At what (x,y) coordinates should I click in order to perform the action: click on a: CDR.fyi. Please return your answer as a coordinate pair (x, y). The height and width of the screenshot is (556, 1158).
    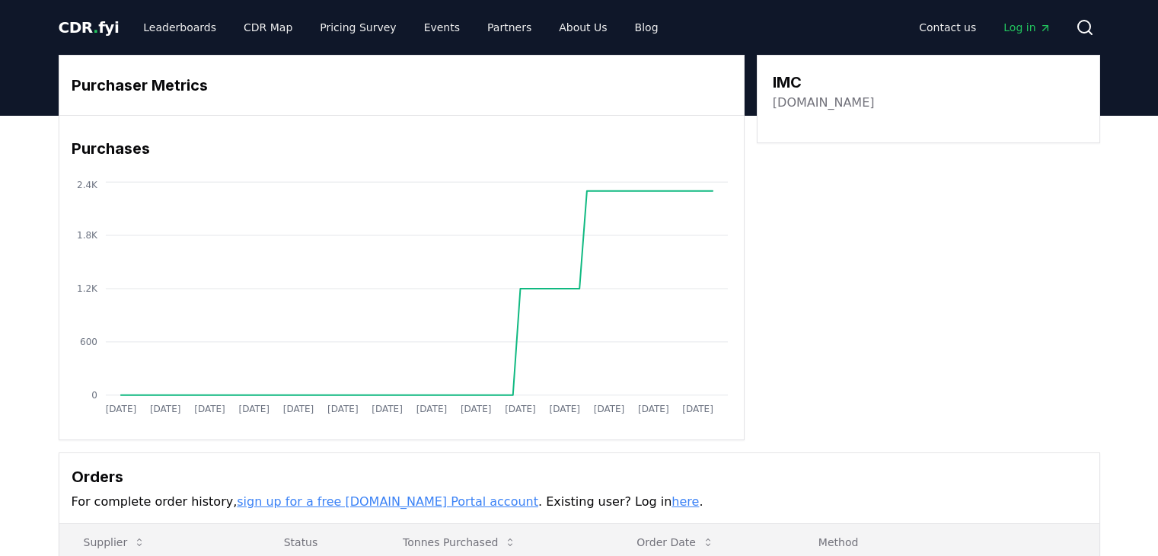
    Looking at the image, I should click on (89, 27).